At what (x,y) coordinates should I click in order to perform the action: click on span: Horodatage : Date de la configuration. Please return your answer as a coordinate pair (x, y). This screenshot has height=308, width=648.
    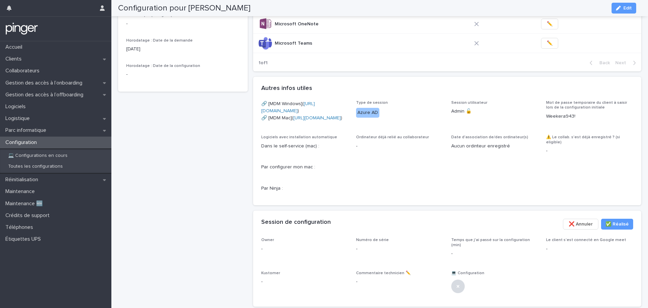
    Looking at the image, I should click on (163, 66).